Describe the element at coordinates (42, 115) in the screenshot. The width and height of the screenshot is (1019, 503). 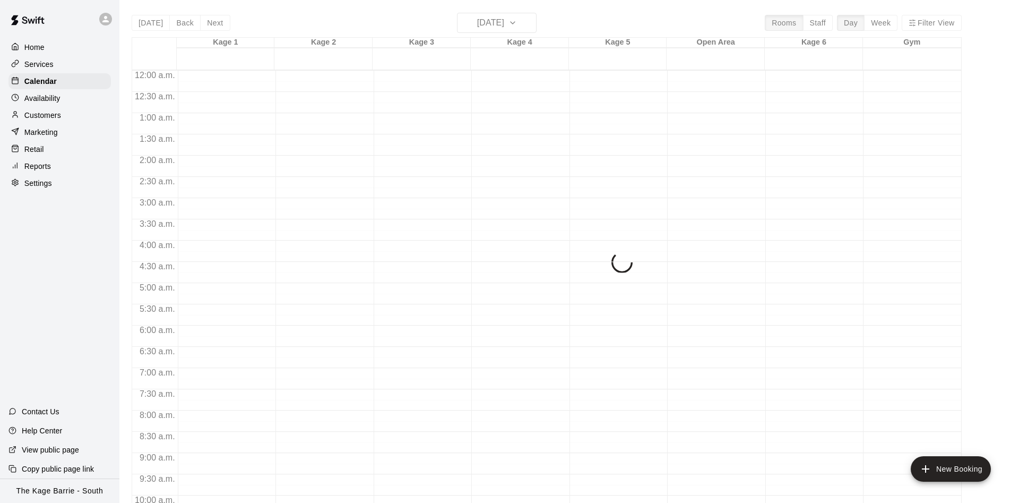
I see `p: Customers` at that location.